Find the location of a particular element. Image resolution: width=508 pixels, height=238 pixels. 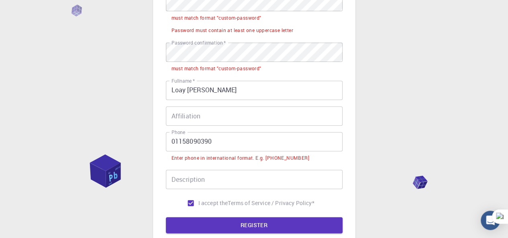

label: Password confirmation is located at coordinates (198, 43).